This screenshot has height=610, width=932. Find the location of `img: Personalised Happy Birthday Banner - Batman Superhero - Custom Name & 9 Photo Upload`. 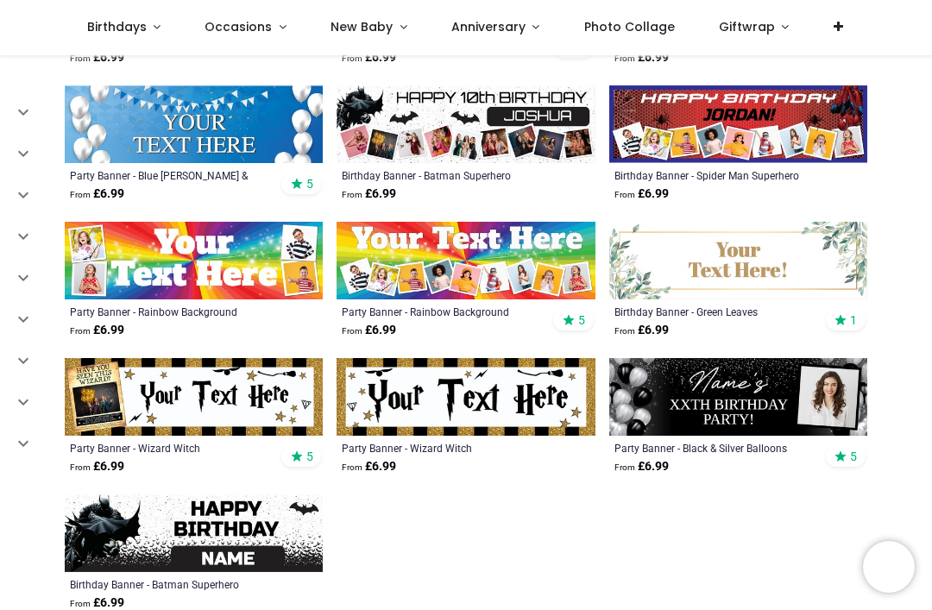

img: Personalised Happy Birthday Banner - Batman Superhero - Custom Name & 9 Photo Upload is located at coordinates (465, 124).